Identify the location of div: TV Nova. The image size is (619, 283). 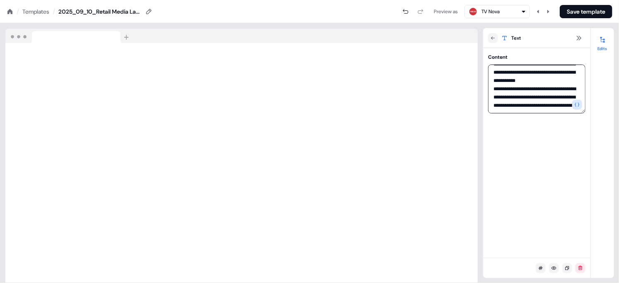
(491, 12).